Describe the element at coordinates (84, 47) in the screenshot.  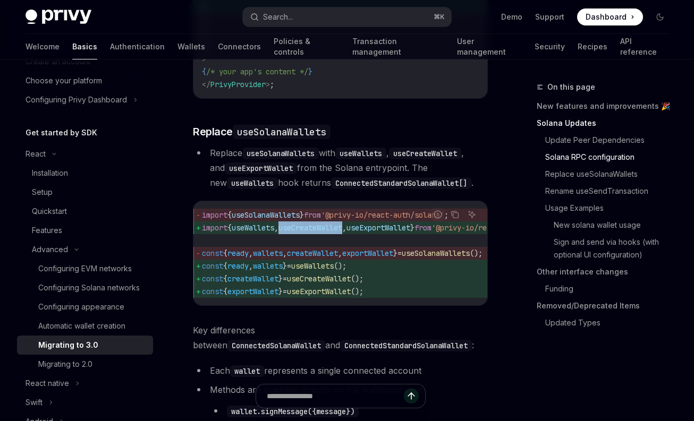
I see `a: Basics` at that location.